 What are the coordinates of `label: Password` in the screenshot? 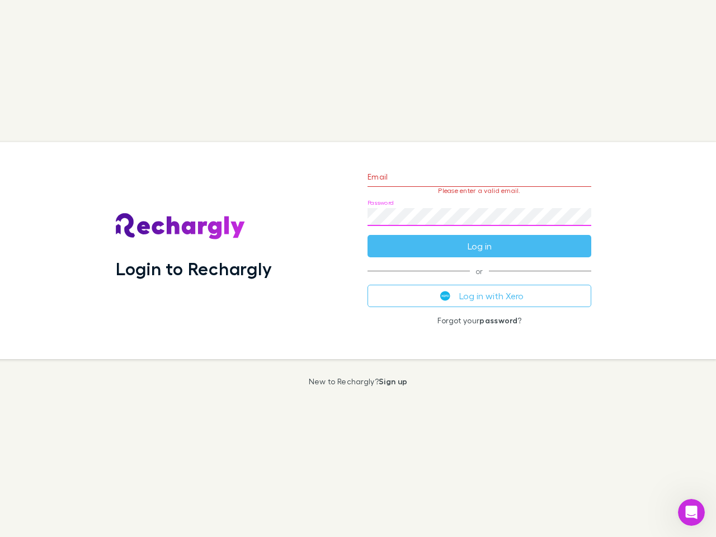 It's located at (380, 202).